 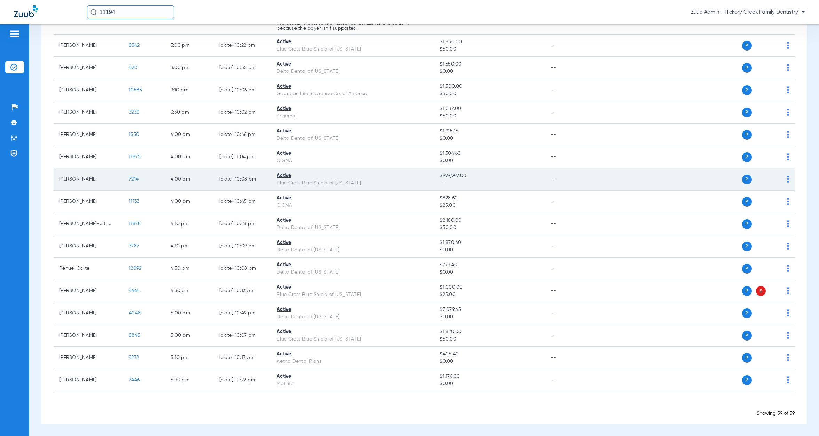 What do you see at coordinates (490, 287) in the screenshot?
I see `span: $1,000.00` at bounding box center [490, 287].